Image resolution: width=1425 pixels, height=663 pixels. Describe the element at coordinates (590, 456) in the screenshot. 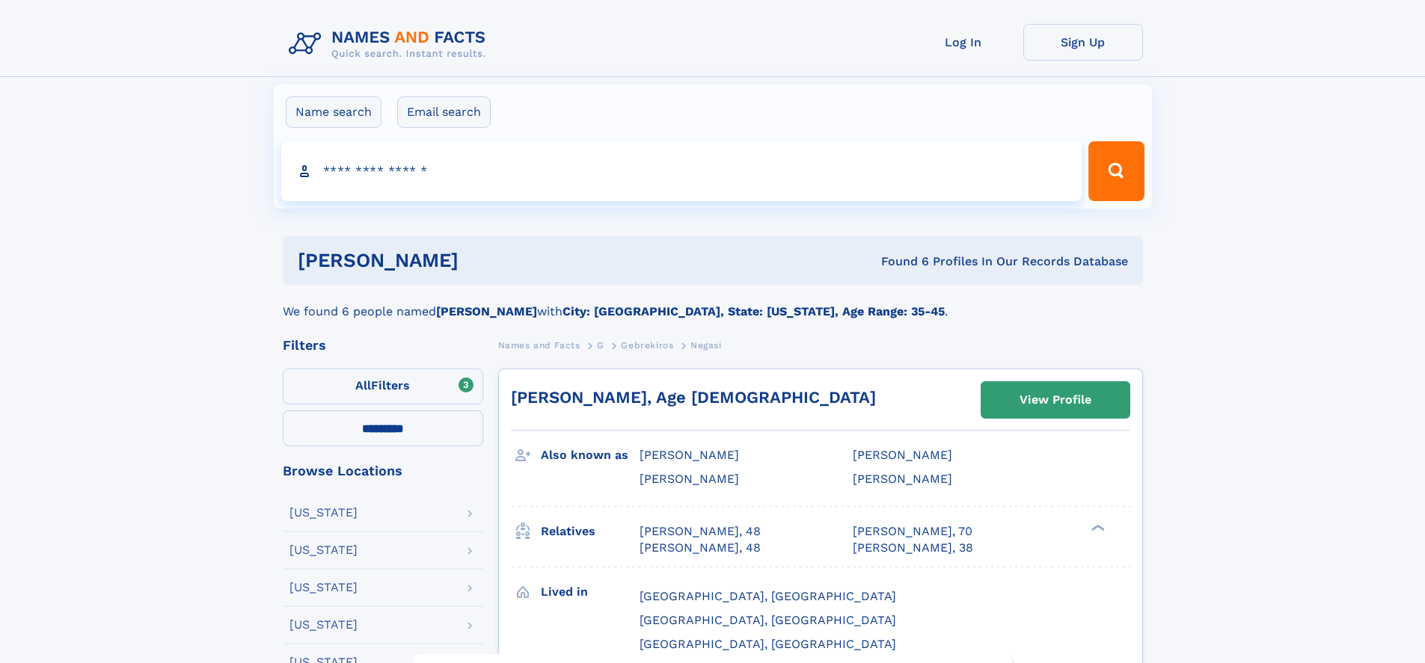

I see `h3: Also known as` at that location.